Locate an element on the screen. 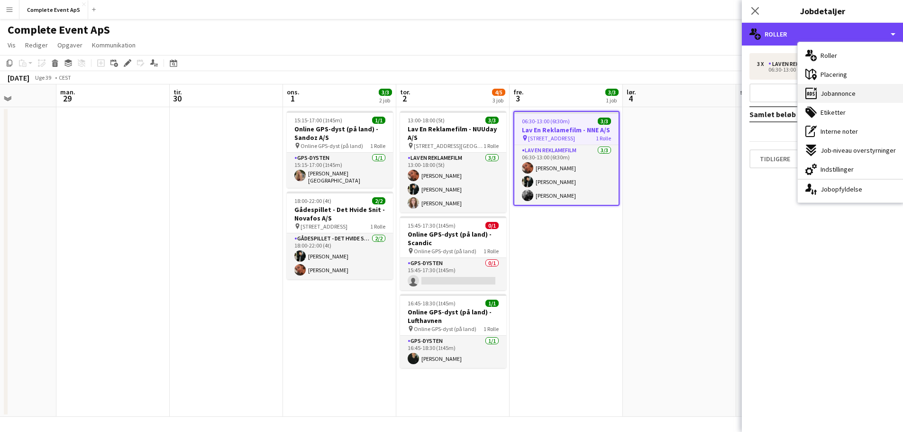  span: Uge 39 is located at coordinates (43, 77).